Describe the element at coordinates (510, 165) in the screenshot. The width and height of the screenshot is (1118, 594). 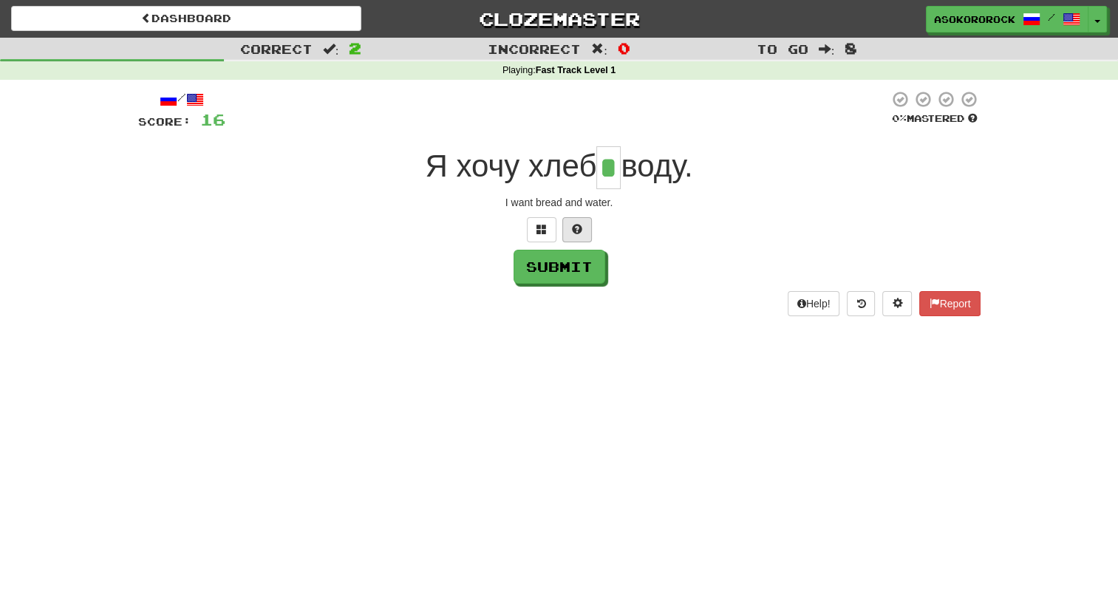
I see `span: Я хочу хлеб` at that location.